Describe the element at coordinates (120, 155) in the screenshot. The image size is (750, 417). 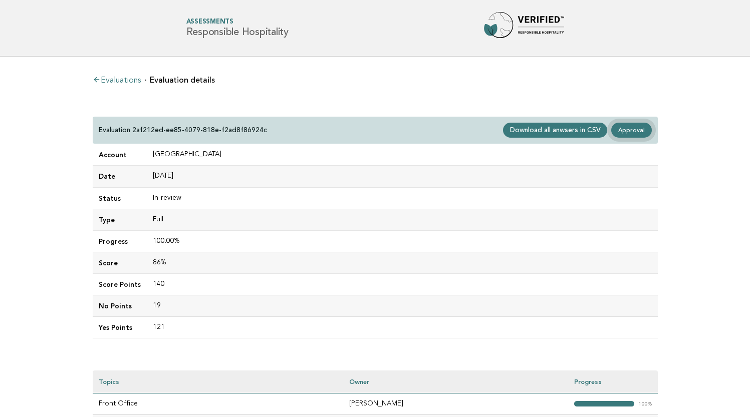
I see `td: Account` at that location.